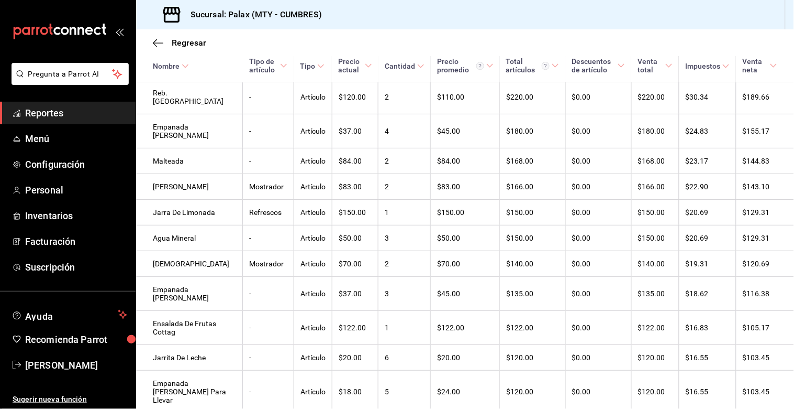 Image resolution: width=794 pixels, height=409 pixels. Describe the element at coordinates (119, 31) in the screenshot. I see `button: open_drawer_menu` at that location.